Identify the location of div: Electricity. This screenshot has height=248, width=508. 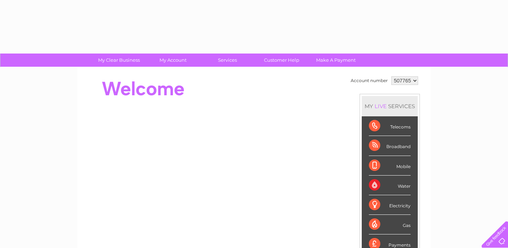
(390, 205).